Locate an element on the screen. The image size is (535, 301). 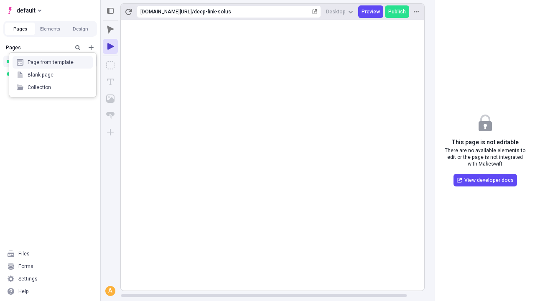
button: Image is located at coordinates (110, 99).